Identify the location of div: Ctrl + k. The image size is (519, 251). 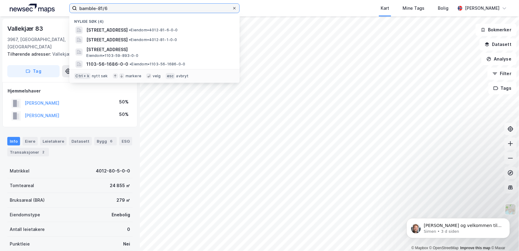
(82, 76).